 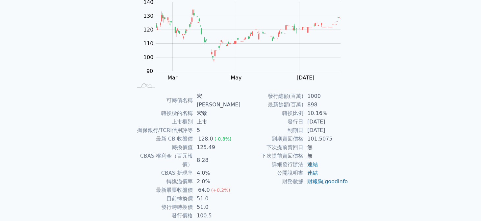 I want to click on td: 財務數據, so click(x=272, y=182).